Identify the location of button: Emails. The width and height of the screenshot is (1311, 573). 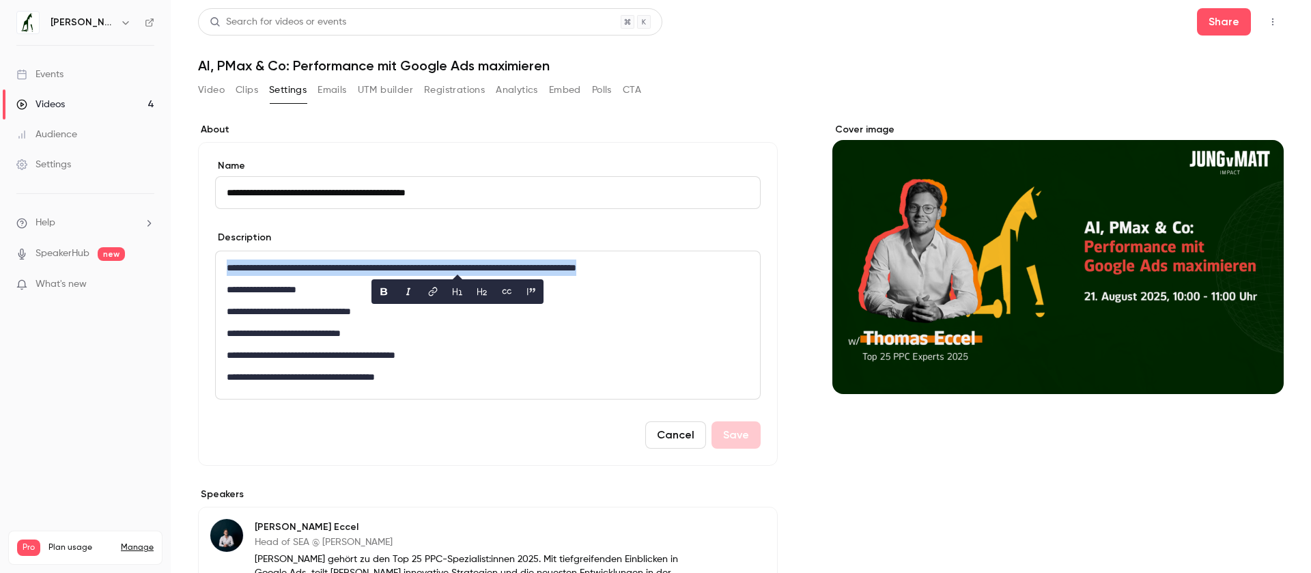
(332, 90).